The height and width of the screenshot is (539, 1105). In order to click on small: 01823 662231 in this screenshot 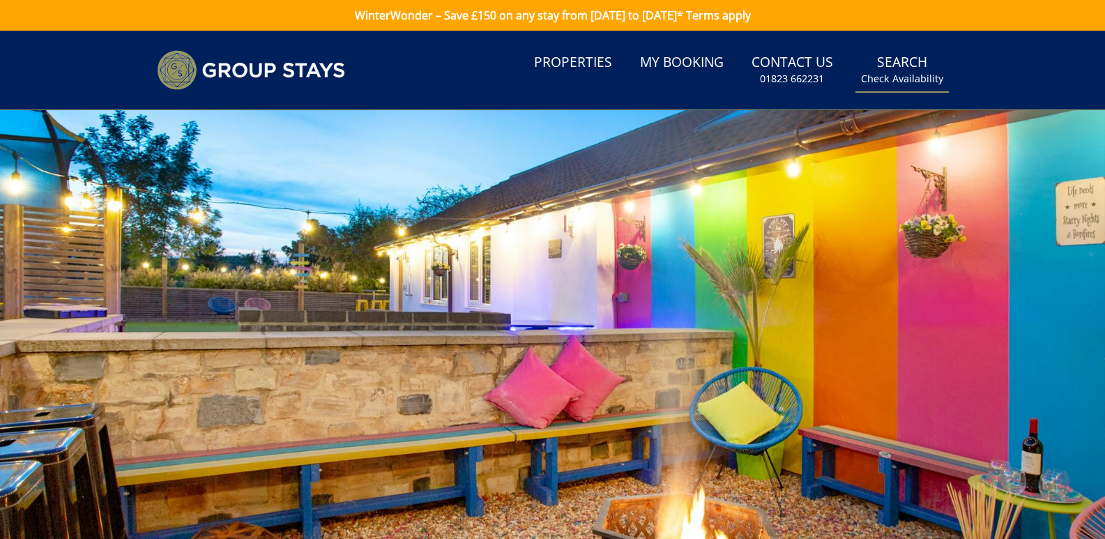, I will do `click(792, 79)`.